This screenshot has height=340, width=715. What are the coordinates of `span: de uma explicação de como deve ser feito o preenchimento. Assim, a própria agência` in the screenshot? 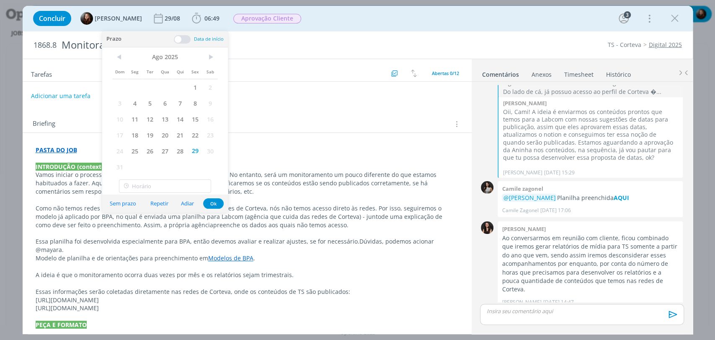 It's located at (240, 220).